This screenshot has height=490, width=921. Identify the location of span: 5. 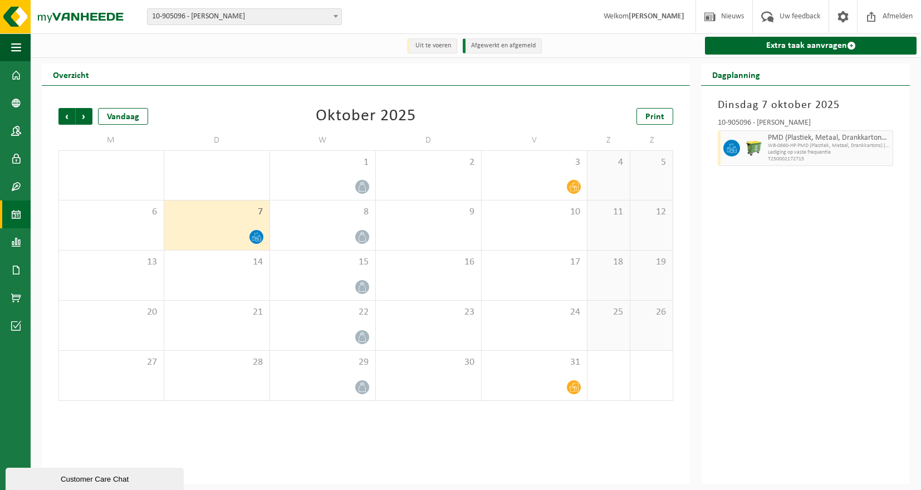
(651, 163).